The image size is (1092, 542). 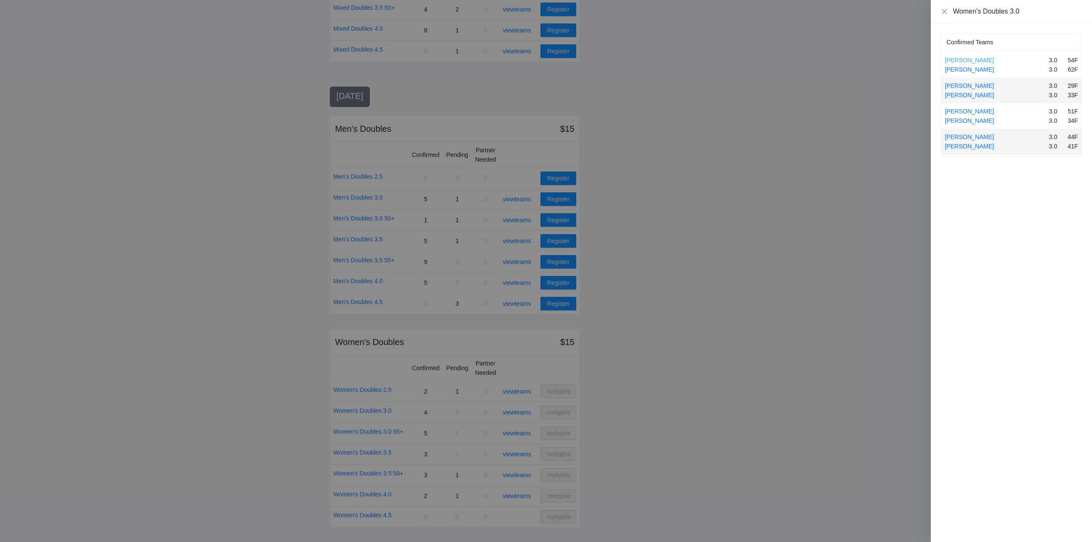 What do you see at coordinates (1072, 121) in the screenshot?
I see `div: 34F` at bounding box center [1072, 121].